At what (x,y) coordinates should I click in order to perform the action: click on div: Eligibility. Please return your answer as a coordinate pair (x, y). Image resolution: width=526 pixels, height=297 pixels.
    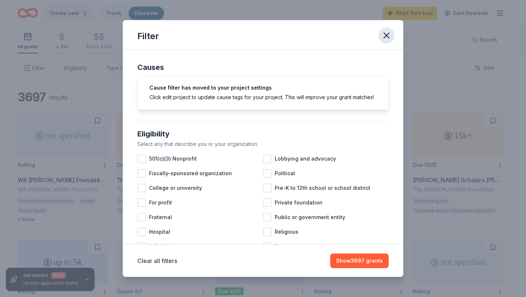
    Looking at the image, I should click on (263, 134).